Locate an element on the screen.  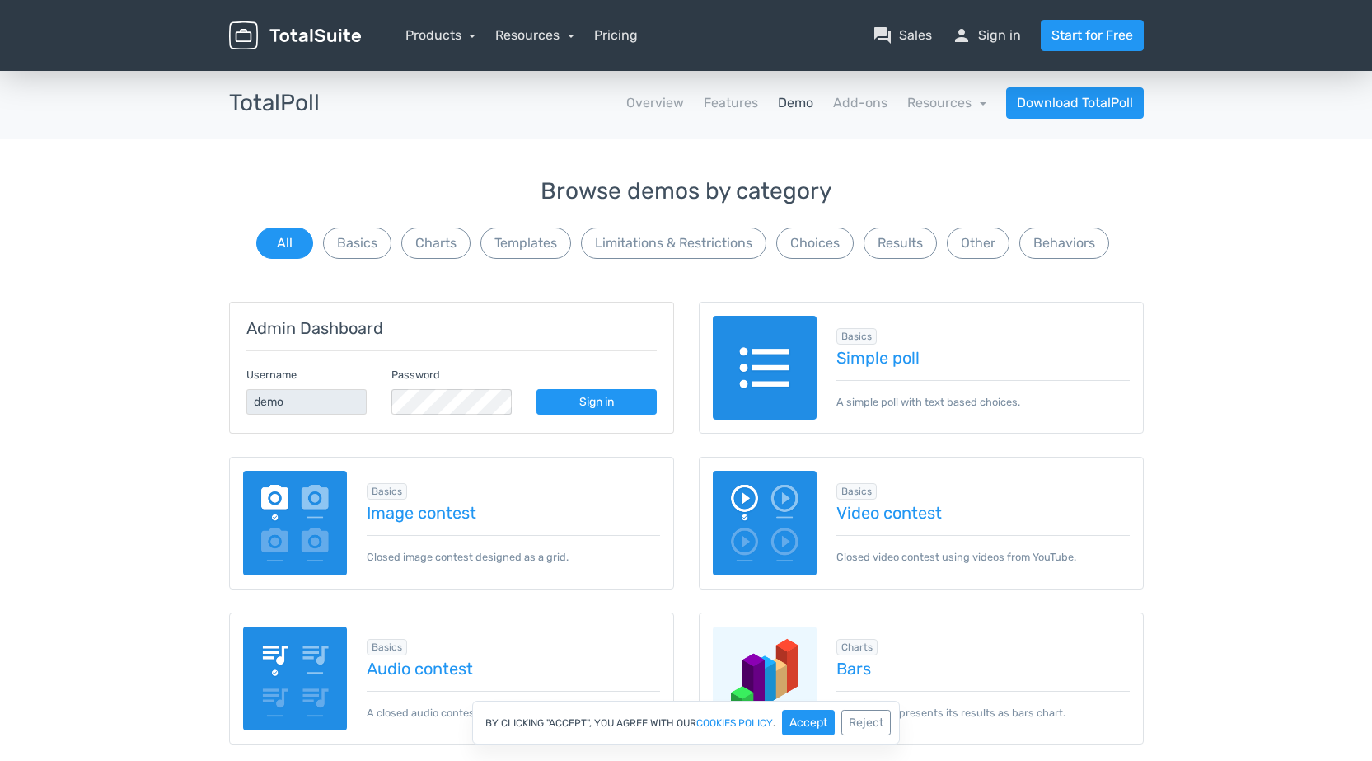
img: text-poll.png is located at coordinates (765, 367).